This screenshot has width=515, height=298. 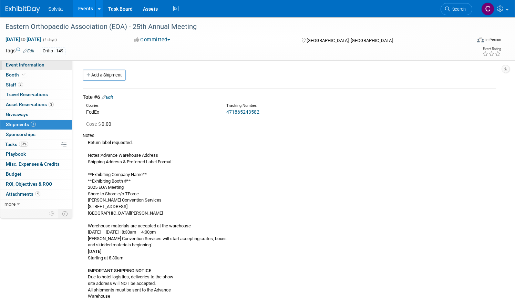 What do you see at coordinates (29, 184) in the screenshot?
I see `span: ROI, Objectives & ROO` at bounding box center [29, 184].